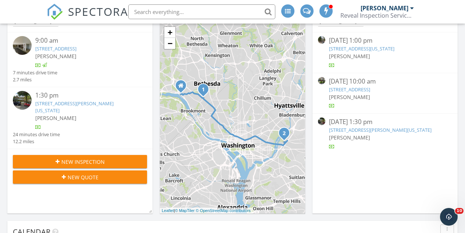 Image resolution: width=465 pixels, height=233 pixels. What do you see at coordinates (170, 32) in the screenshot?
I see `a: Zoom in` at bounding box center [170, 32].